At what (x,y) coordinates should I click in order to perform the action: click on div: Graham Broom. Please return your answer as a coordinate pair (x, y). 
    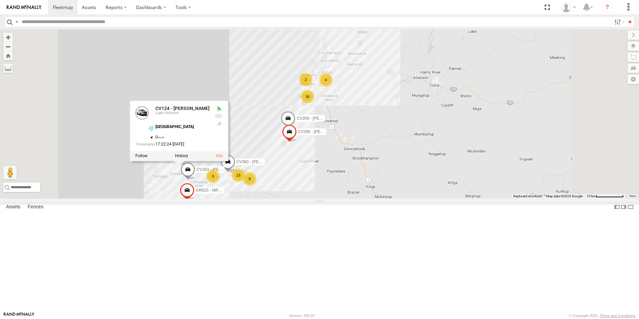
    Looking at the image, I should click on (569, 7).